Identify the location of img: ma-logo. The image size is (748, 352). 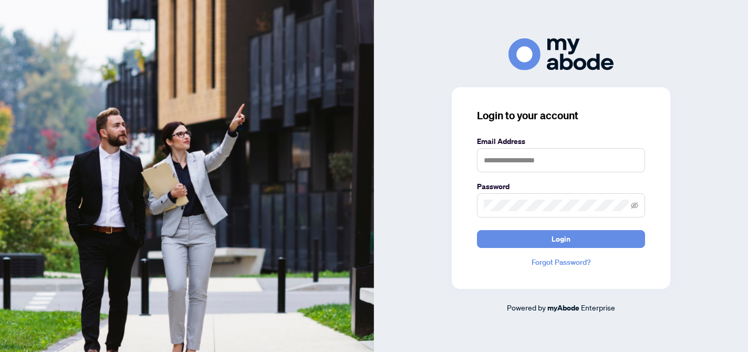
(561, 54).